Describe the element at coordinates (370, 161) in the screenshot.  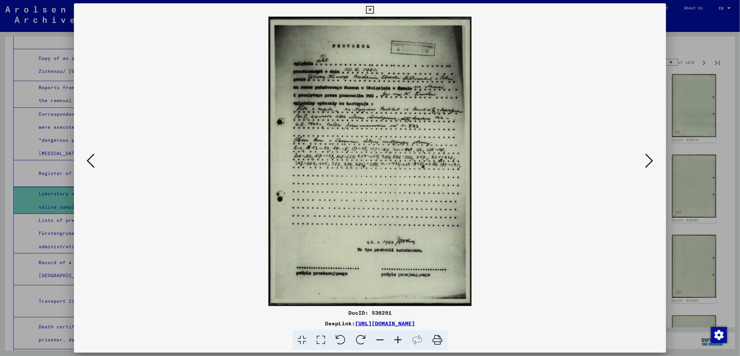
I see `img: 001.jpg` at that location.